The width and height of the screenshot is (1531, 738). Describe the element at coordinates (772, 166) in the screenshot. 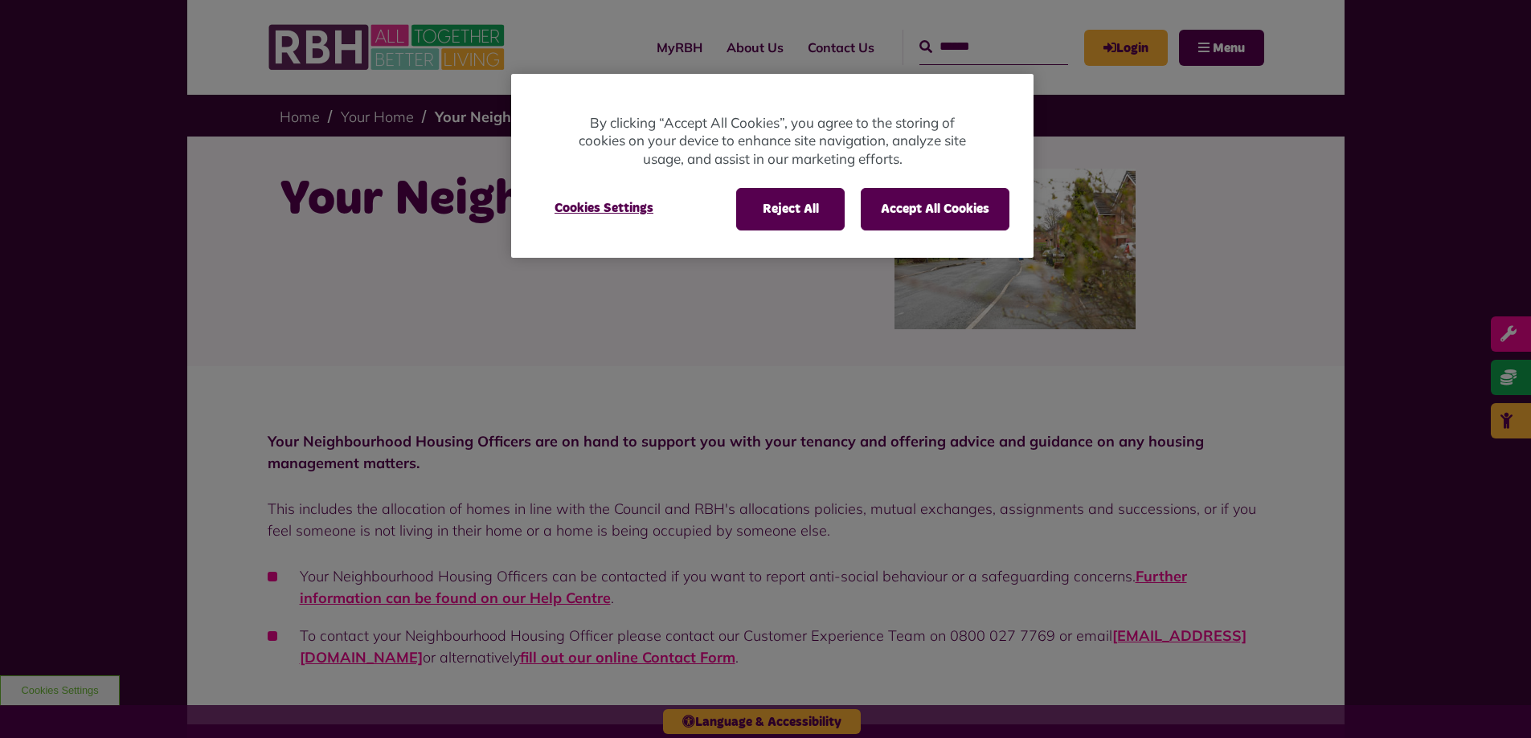

I see `div: Privacy` at that location.